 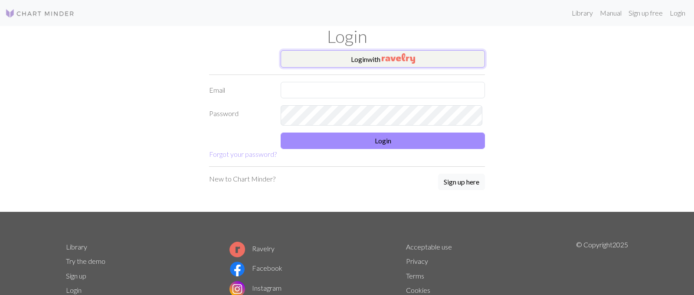 What do you see at coordinates (76, 276) in the screenshot?
I see `a: Sign up` at bounding box center [76, 276].